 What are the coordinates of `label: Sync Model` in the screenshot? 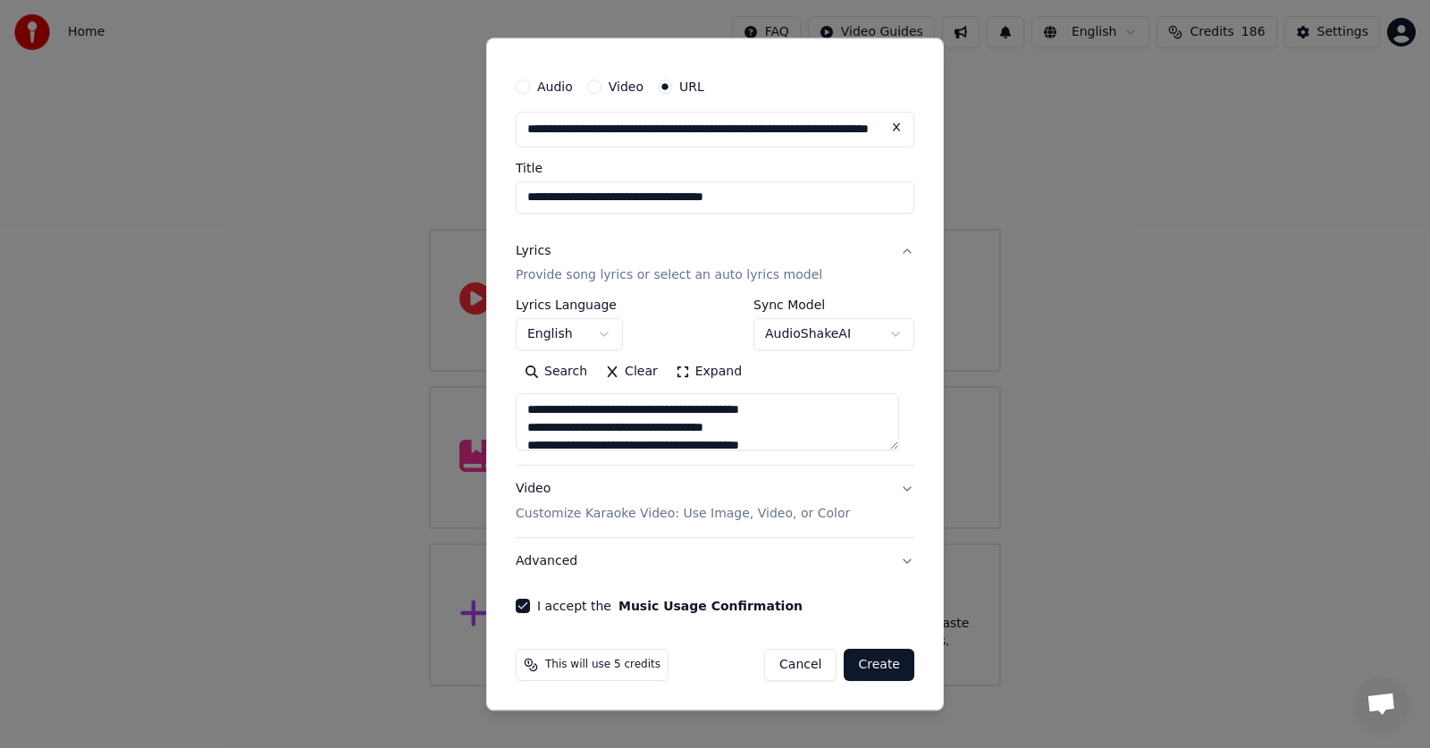 It's located at (834, 306).